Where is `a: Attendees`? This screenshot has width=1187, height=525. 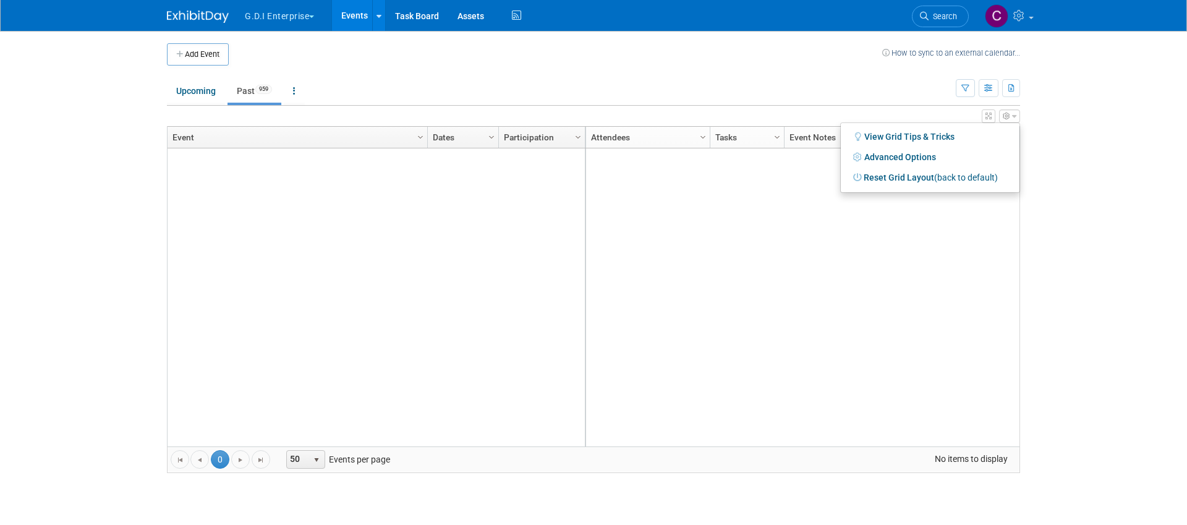 a: Attendees is located at coordinates (646, 137).